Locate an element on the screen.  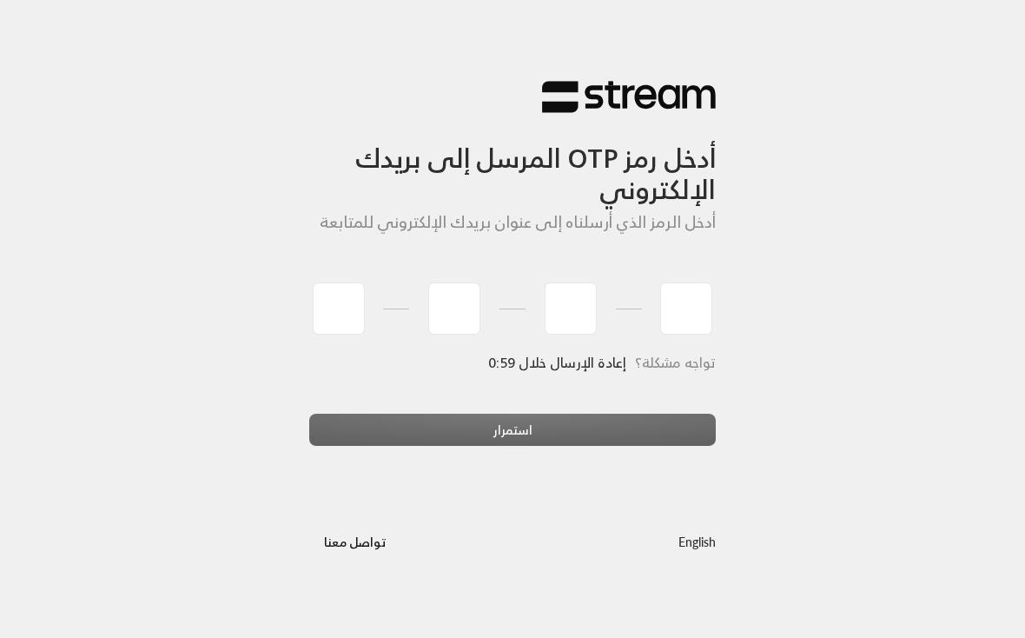
h5: أدخل الرمز الذي أرسلناه إلى عنوان بريدك الإلكتروني للمتابعة is located at coordinates (513, 222).